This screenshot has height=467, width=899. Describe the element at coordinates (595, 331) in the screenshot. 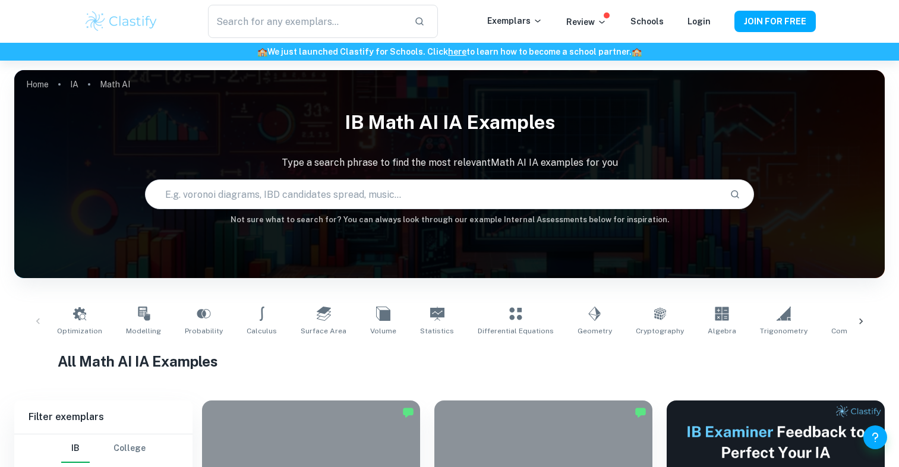

I see `span: Geometry` at that location.